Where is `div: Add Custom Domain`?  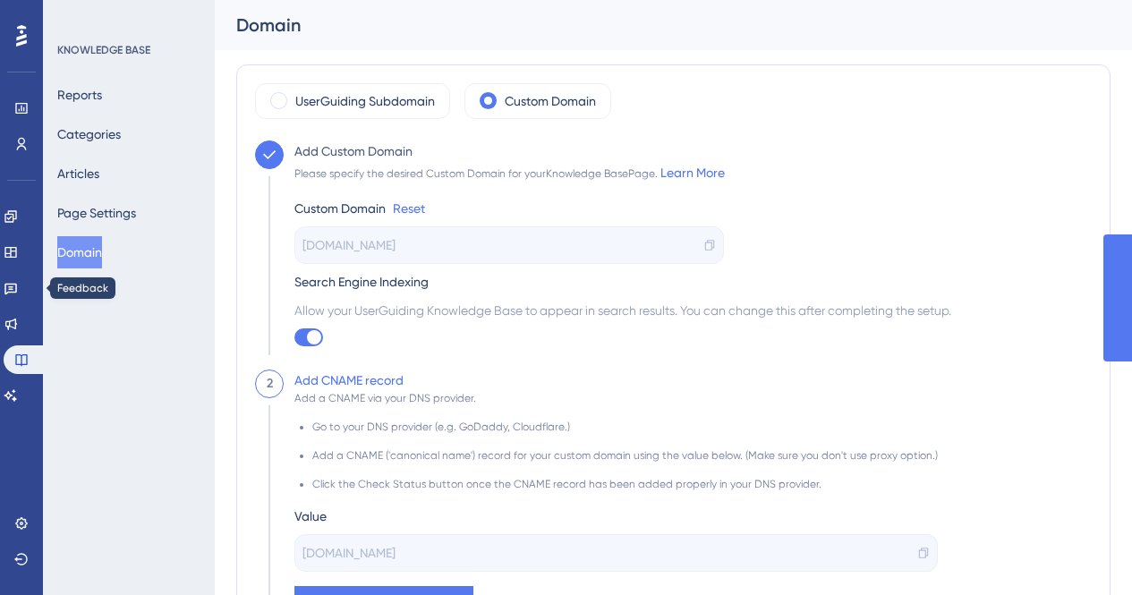
div: Add Custom Domain is located at coordinates (353, 151).